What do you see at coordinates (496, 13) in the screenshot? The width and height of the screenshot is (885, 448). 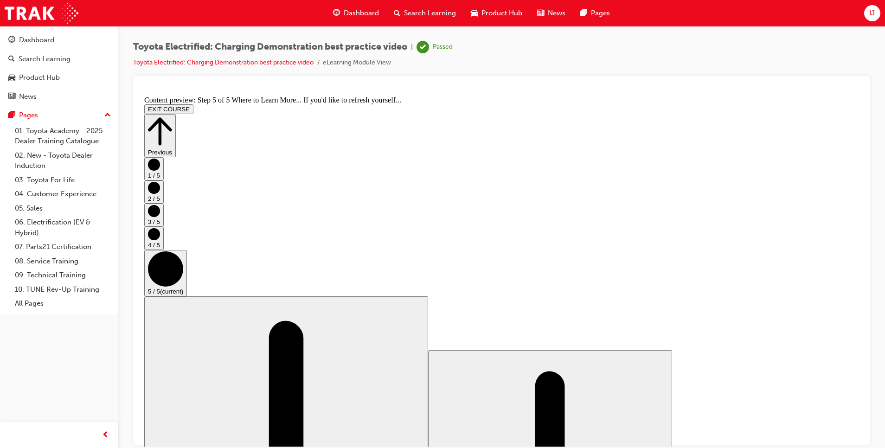 I see `a: car-iconProduct Hub` at bounding box center [496, 13].